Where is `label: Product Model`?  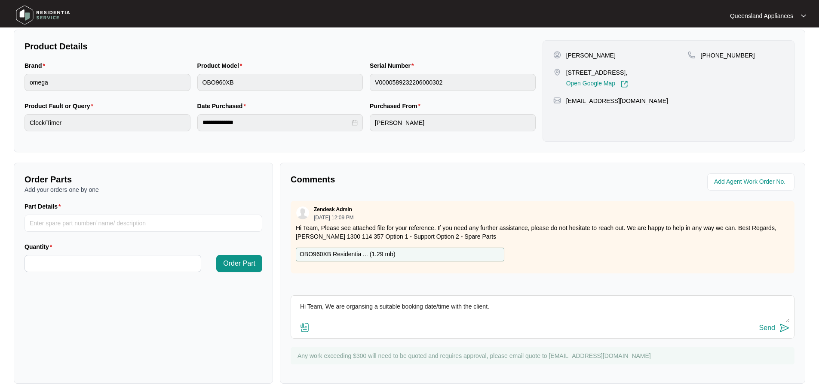 label: Product Model is located at coordinates (221, 66).